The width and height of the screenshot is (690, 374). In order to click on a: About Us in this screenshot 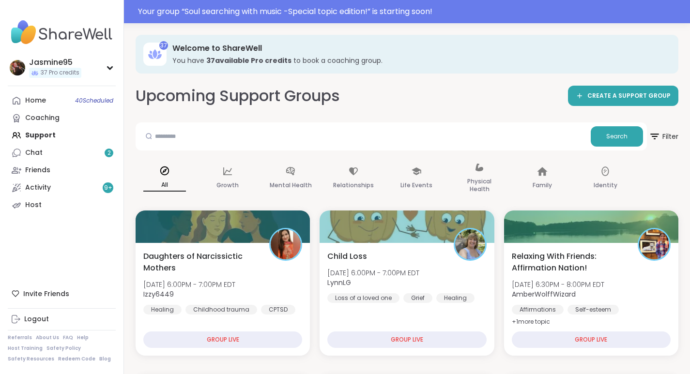, I will do `click(47, 338)`.